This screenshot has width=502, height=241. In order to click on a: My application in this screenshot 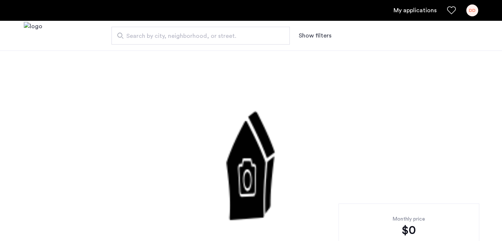, I will do `click(415, 10)`.